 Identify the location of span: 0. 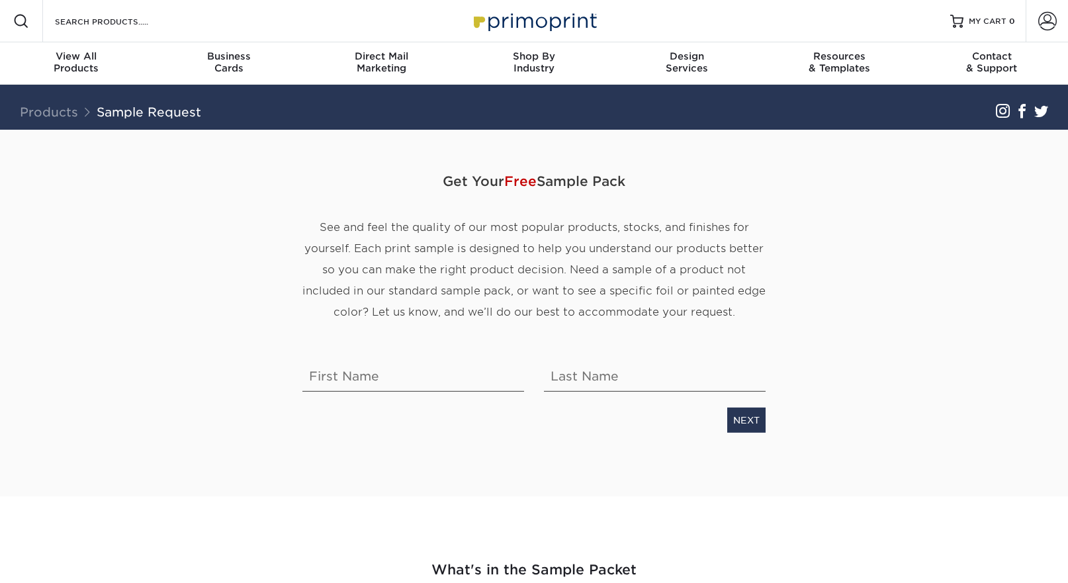
(1012, 21).